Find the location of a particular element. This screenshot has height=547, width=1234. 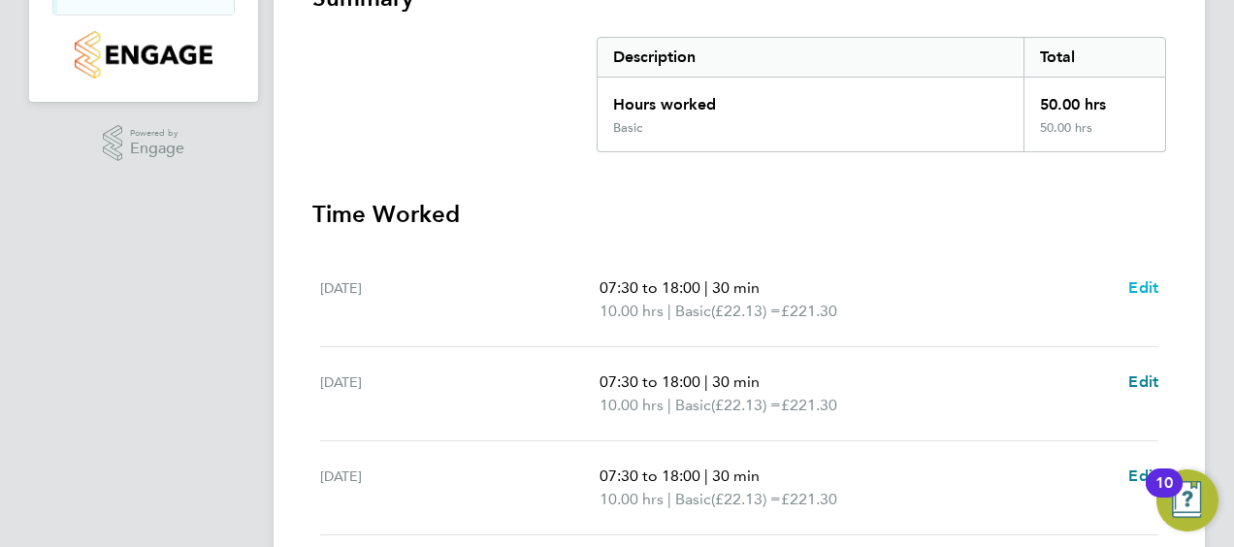

span: Engage is located at coordinates (157, 148).